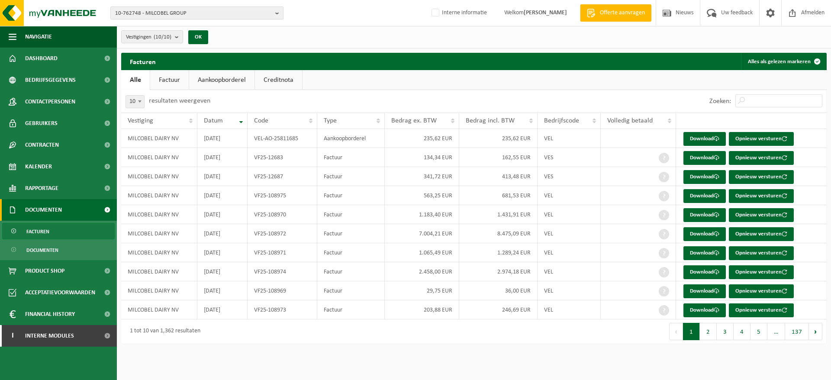  I want to click on button: 1, so click(692, 332).